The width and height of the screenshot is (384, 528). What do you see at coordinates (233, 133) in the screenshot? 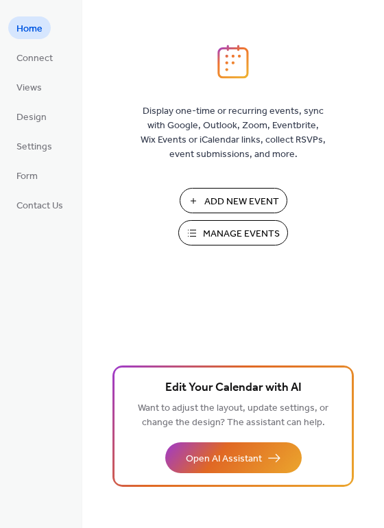
I see `span: Display one-time or recurring events, sync with Google, Outlook, Zoom, Eventbrite, Wix Events or ...` at bounding box center [233, 133].